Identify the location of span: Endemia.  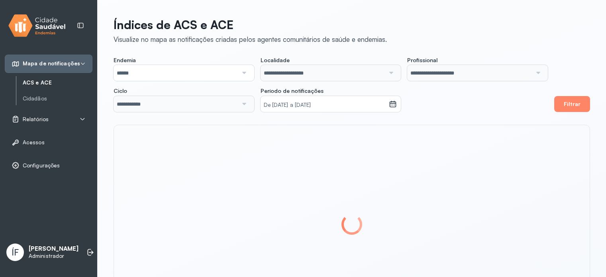
(125, 60).